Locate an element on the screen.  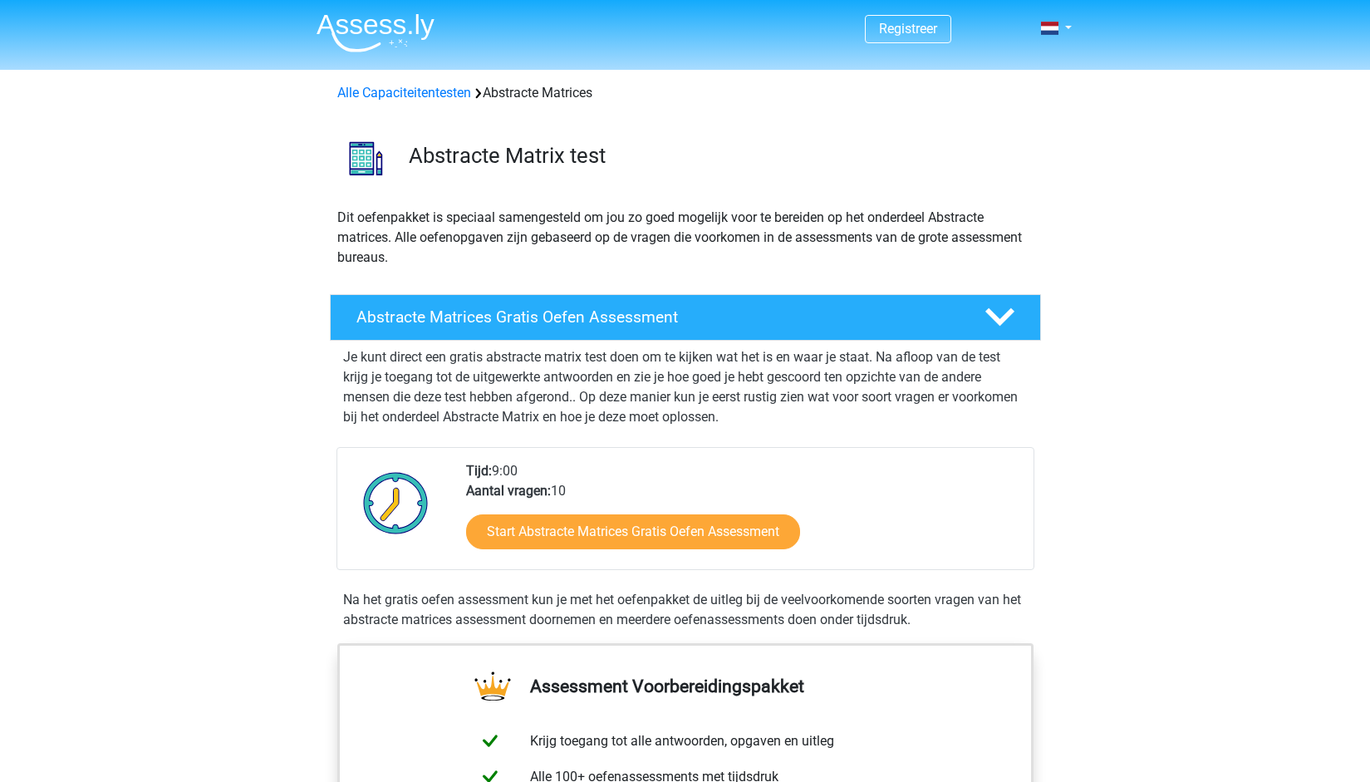
div: 9:00 10 is located at coordinates (743, 515).